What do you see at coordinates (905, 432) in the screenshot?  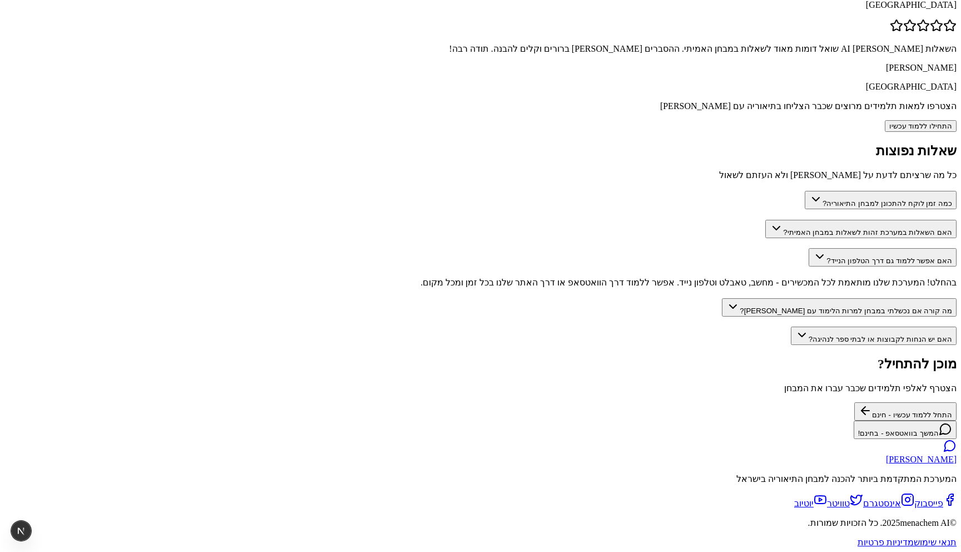 I see `a: המשך בוואטסאפ - בחינם!` at bounding box center [905, 432].